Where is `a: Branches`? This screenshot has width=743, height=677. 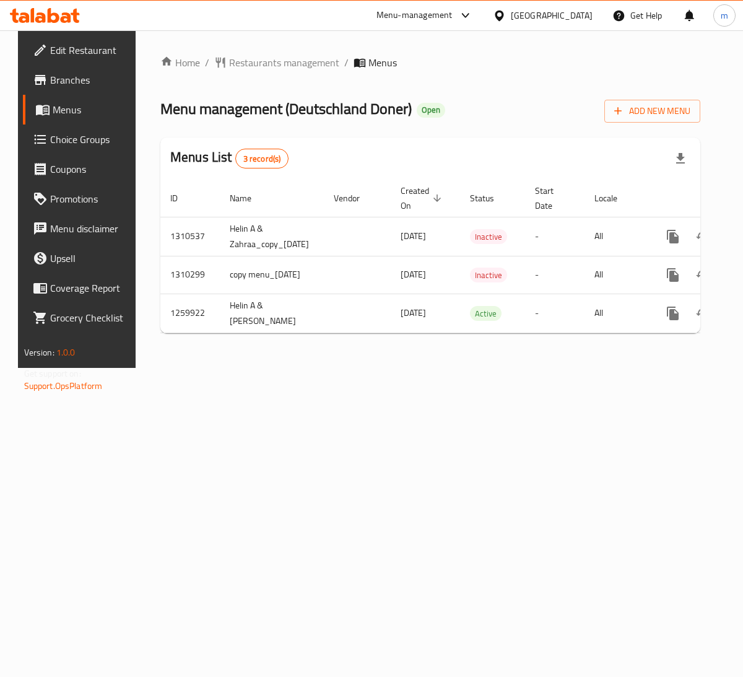 a: Branches is located at coordinates (82, 80).